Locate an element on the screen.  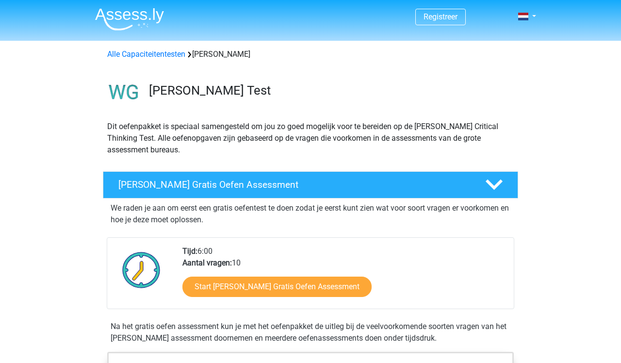
div: Na het gratis oefen assessment kun je met het oefenpakket de uitleg bij de veelvoorkomende soorte... is located at coordinates (311, 332).